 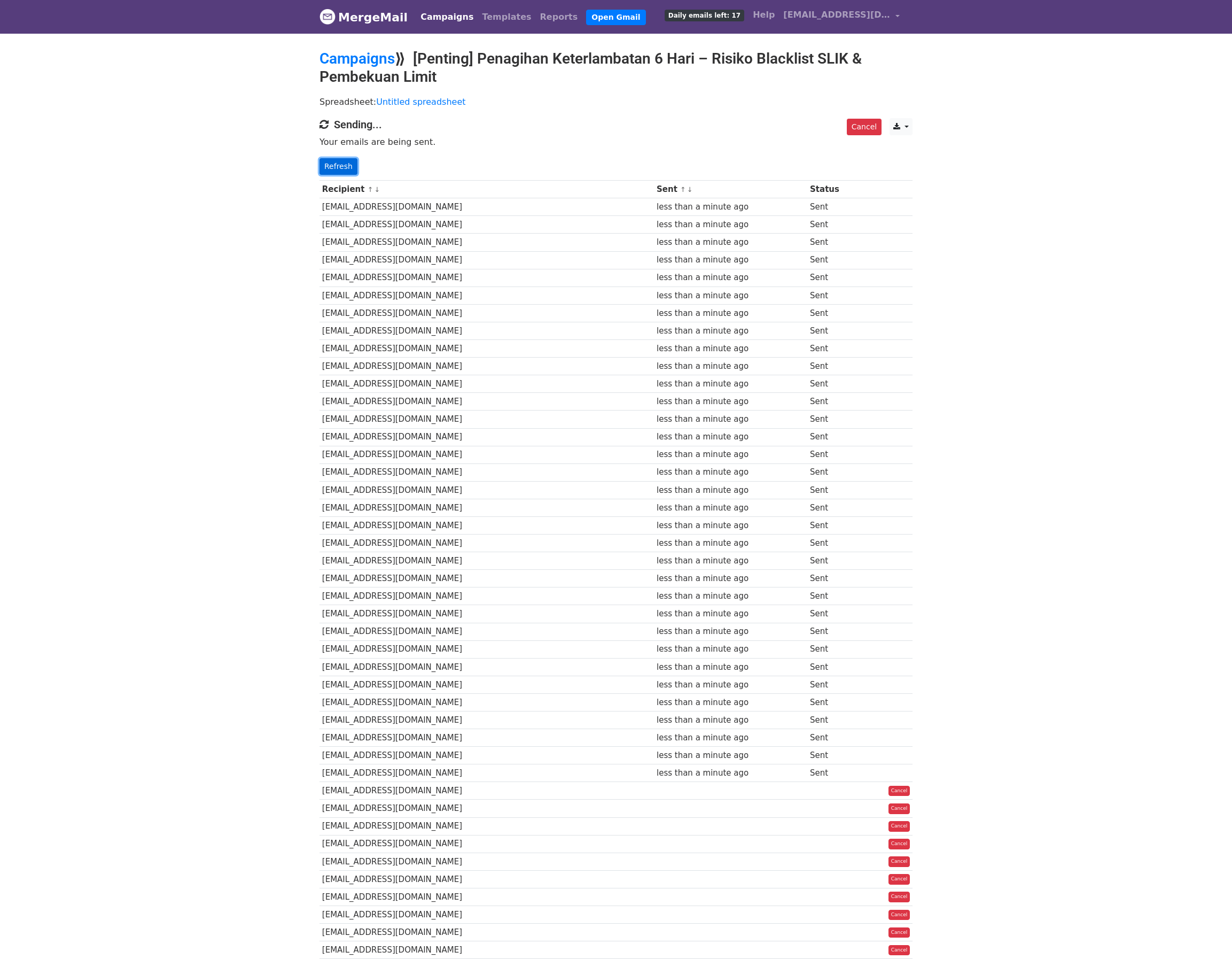 What do you see at coordinates (835, 189) in the screenshot?
I see `th: Status` at bounding box center [835, 189].